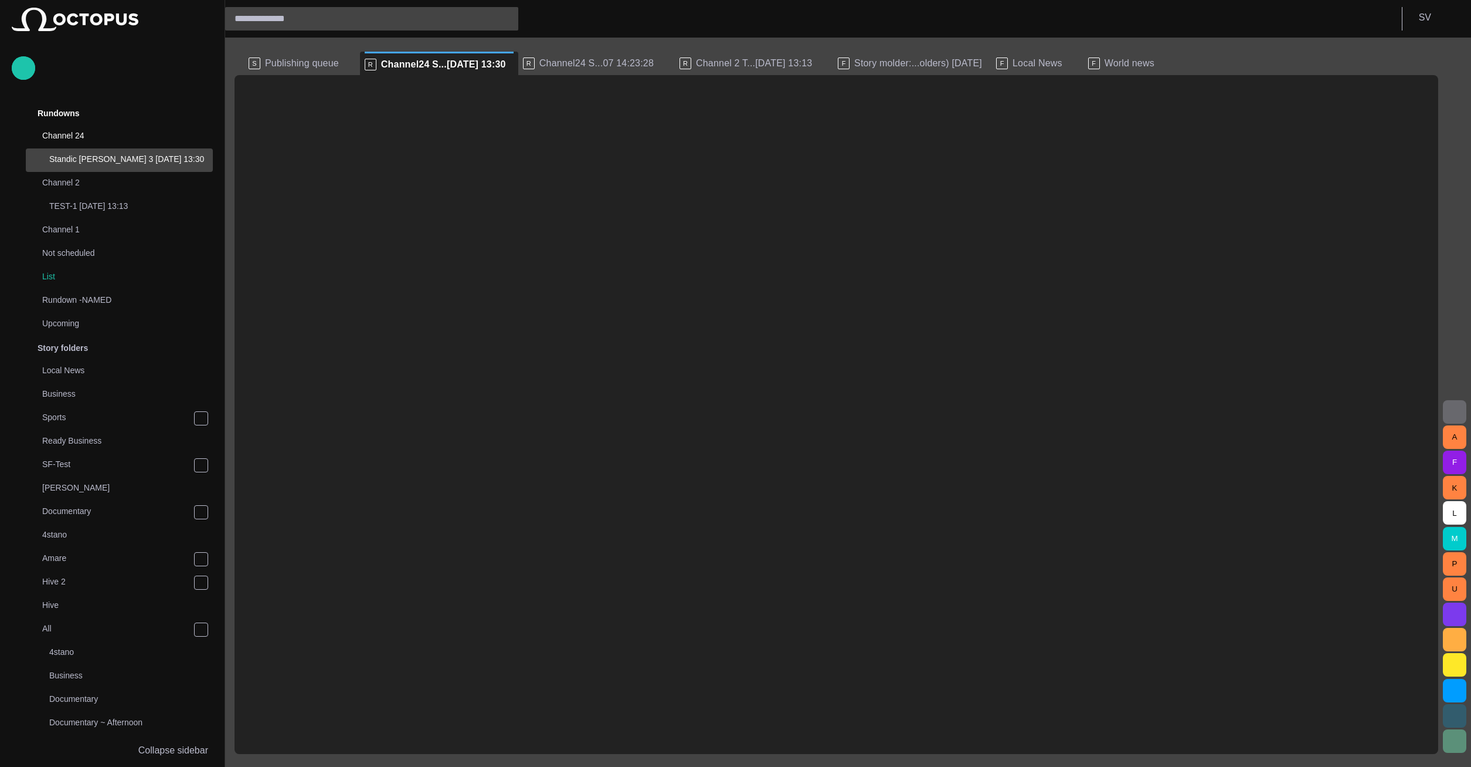  What do you see at coordinates (116, 442) in the screenshot?
I see `div: Ready Business` at bounding box center [116, 442].